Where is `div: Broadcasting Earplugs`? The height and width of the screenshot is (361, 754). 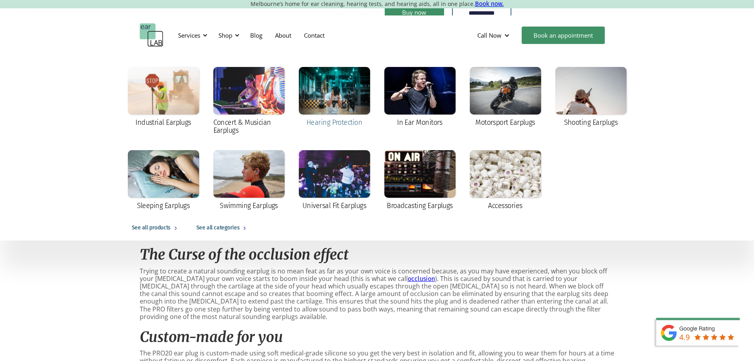
div: Broadcasting Earplugs is located at coordinates (420, 205).